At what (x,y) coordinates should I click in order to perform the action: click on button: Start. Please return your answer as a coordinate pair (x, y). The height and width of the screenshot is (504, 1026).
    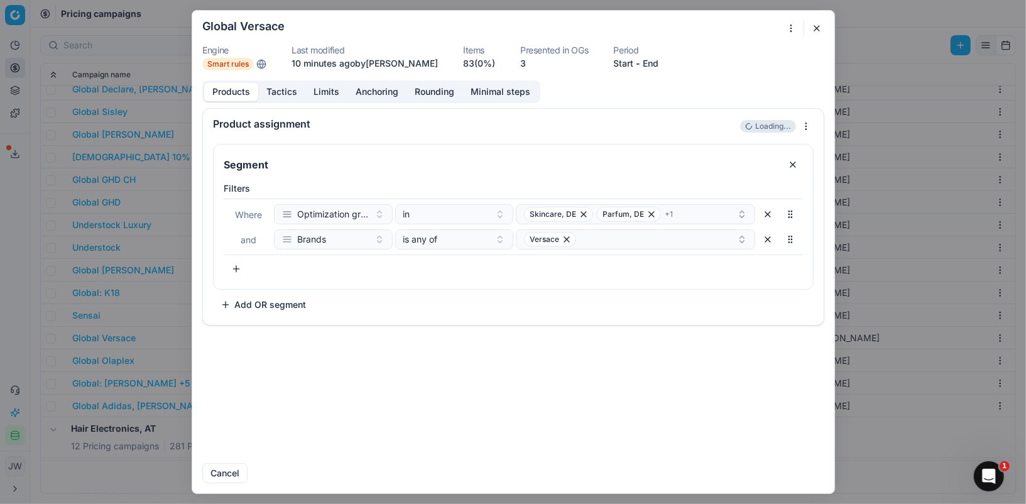
    Looking at the image, I should click on (623, 63).